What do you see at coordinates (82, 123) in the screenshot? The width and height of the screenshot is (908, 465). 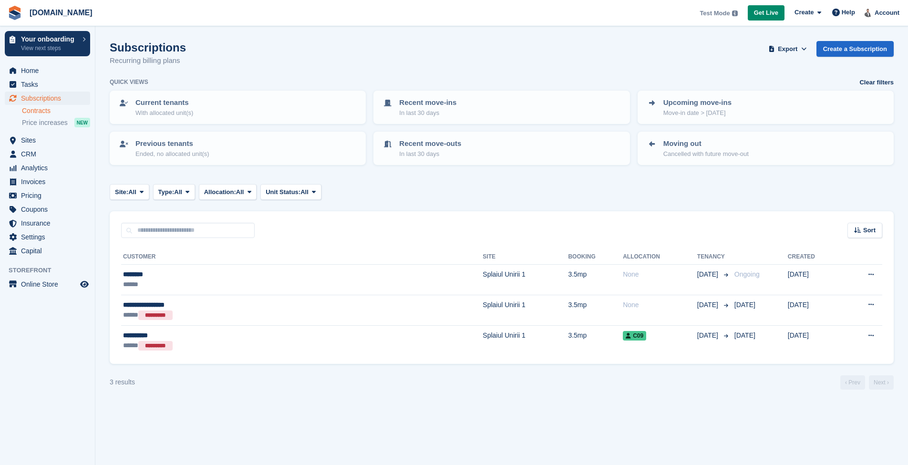 I see `div: NEW` at bounding box center [82, 123].